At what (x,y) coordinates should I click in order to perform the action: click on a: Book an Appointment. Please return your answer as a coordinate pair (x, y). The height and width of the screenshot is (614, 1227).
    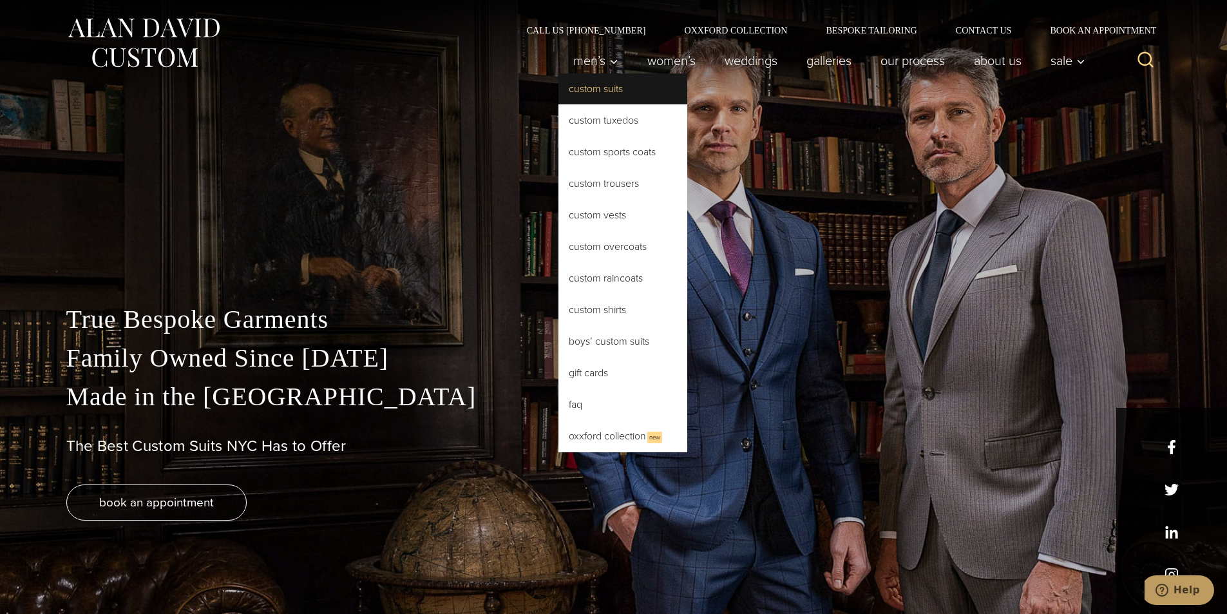
    Looking at the image, I should click on (1095, 30).